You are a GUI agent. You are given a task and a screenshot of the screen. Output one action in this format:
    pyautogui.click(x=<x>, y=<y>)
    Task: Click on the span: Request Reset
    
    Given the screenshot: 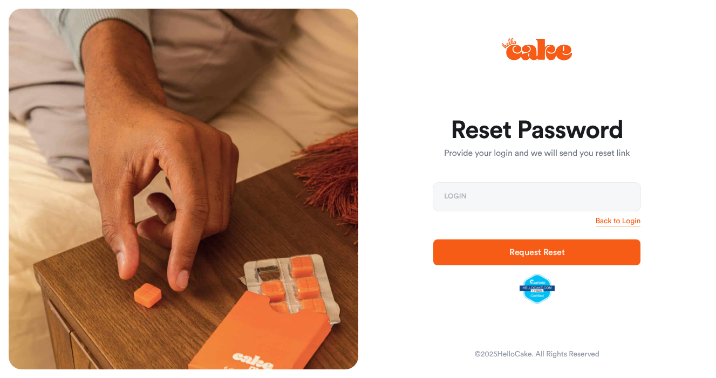 What is the action you would take?
    pyautogui.click(x=537, y=253)
    